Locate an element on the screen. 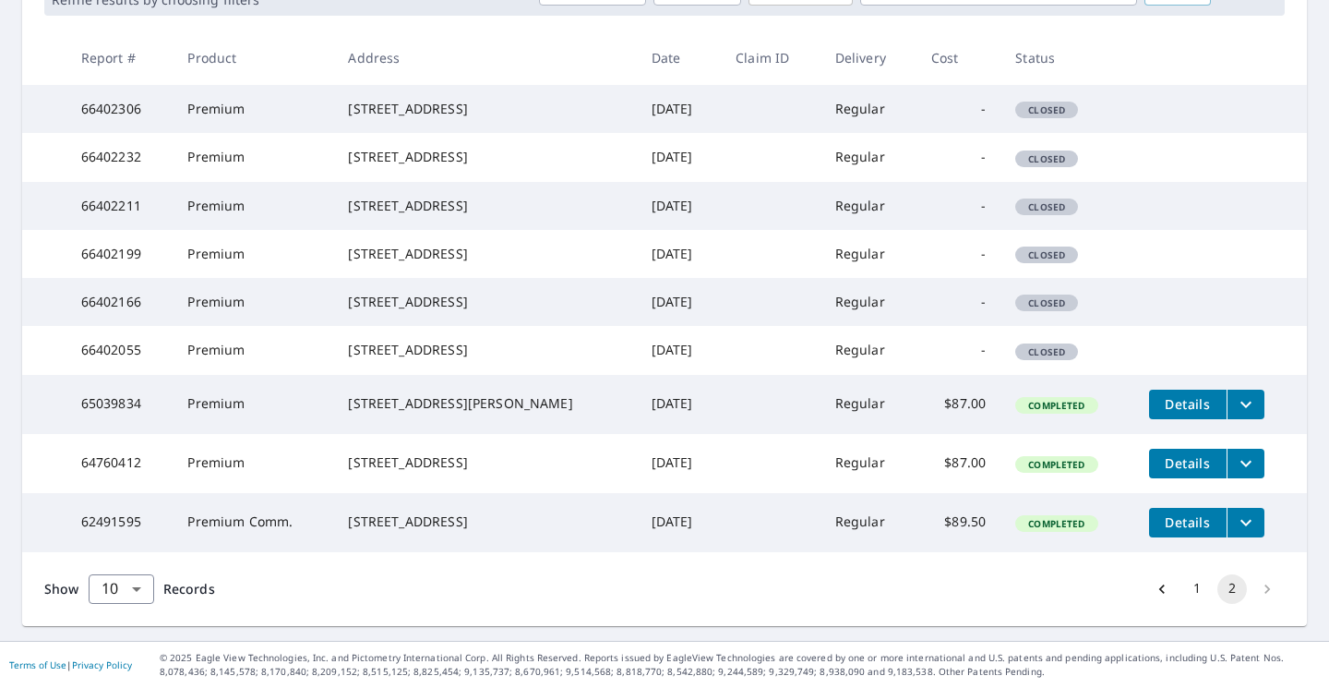  th: Claim ID is located at coordinates (770, 57).